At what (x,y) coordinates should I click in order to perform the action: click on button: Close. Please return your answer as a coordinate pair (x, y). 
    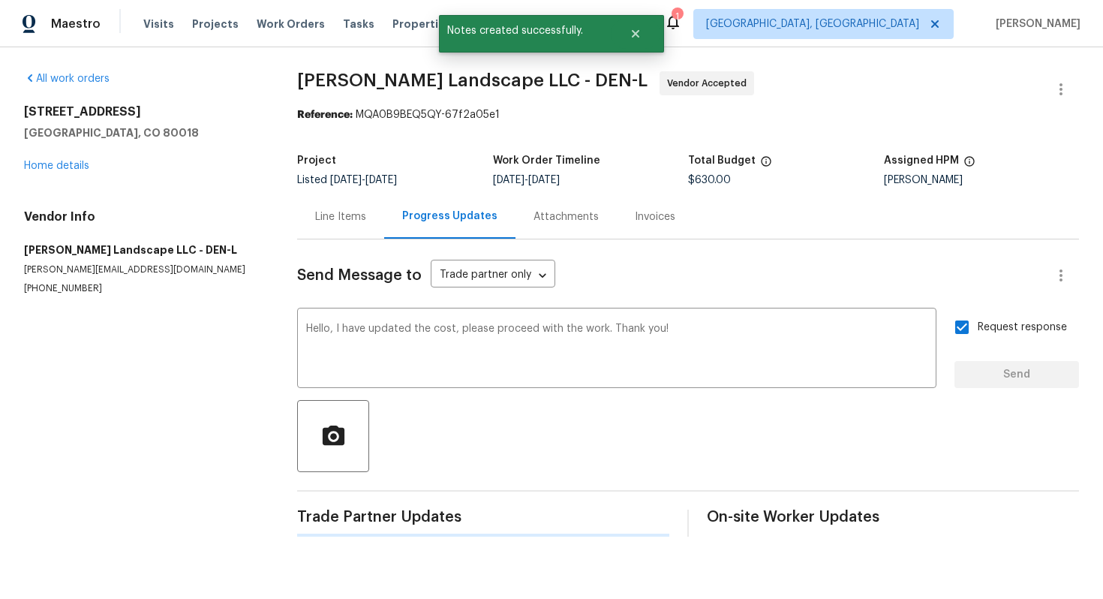
    Looking at the image, I should click on (636, 34).